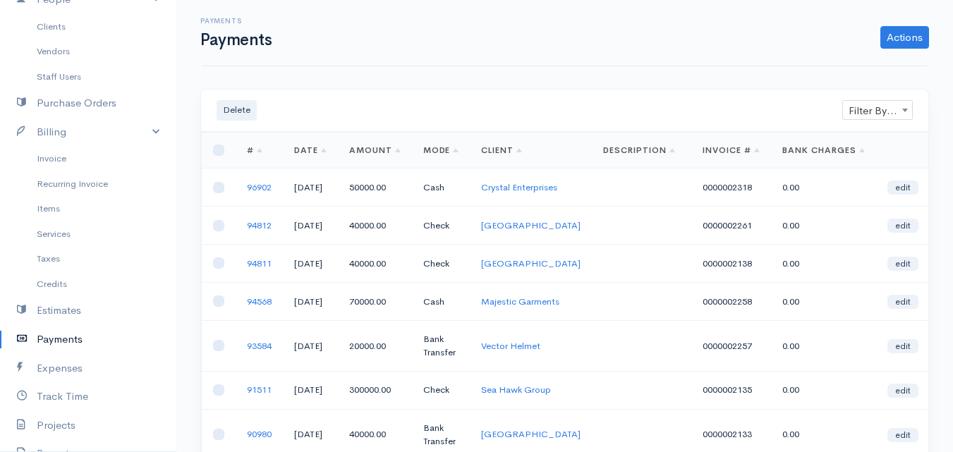 This screenshot has width=953, height=452. Describe the element at coordinates (374, 301) in the screenshot. I see `td: 70000.00` at that location.